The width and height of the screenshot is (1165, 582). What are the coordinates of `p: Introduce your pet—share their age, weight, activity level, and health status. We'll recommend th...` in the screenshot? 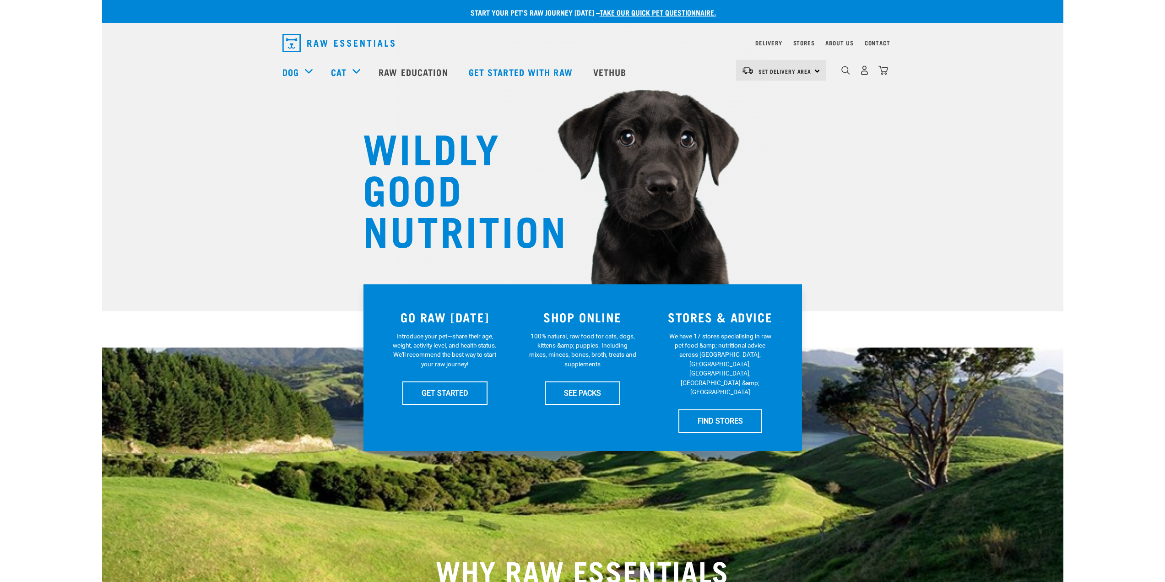 It's located at (444, 350).